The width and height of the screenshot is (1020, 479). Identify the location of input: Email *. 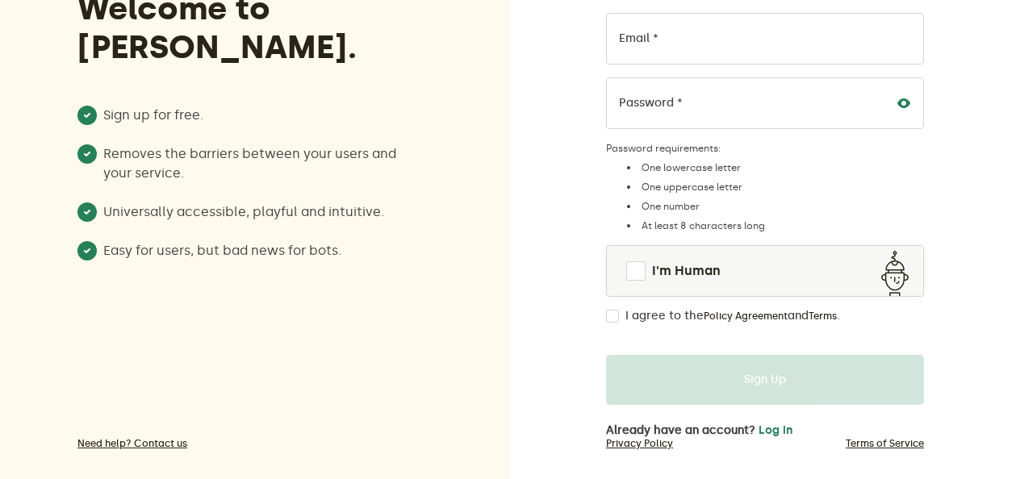
(765, 39).